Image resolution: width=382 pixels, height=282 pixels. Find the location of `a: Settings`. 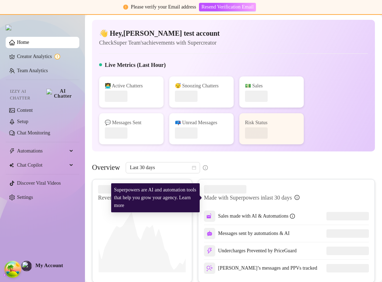

a: Settings is located at coordinates (25, 197).